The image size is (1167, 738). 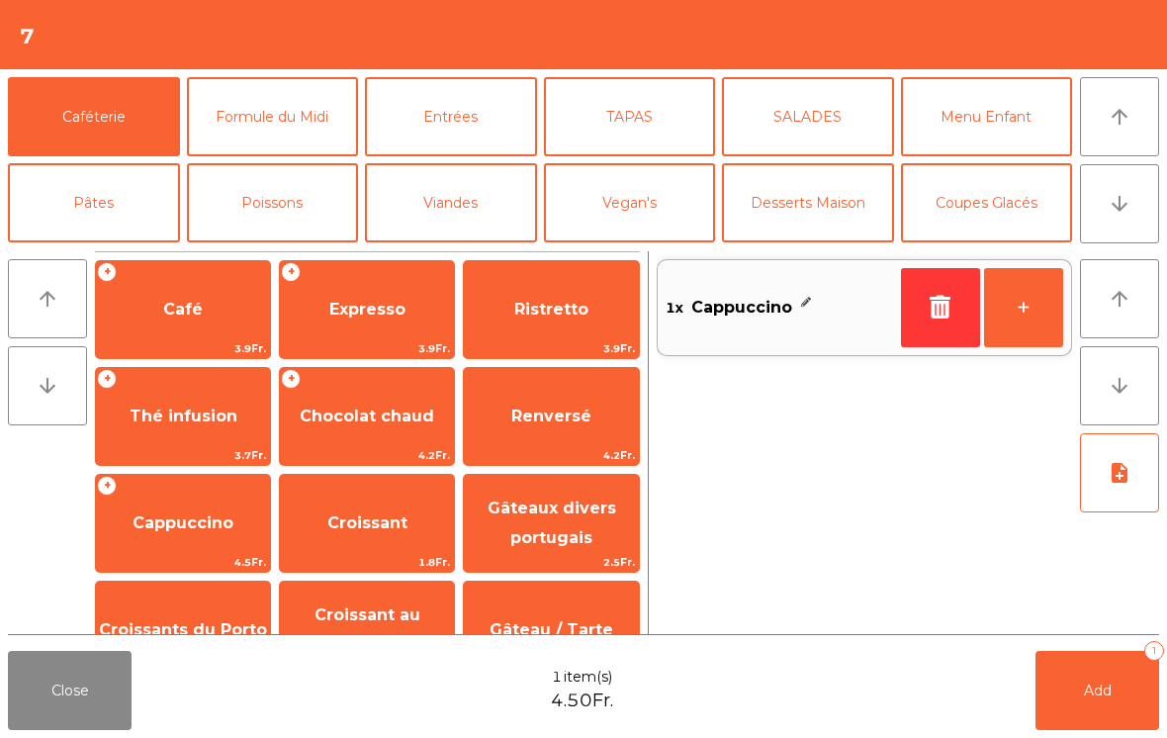 What do you see at coordinates (183, 562) in the screenshot?
I see `span: 4.5Fr.` at bounding box center [183, 562].